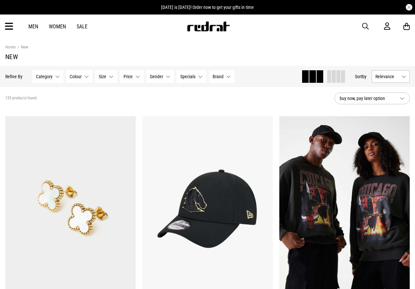 Image resolution: width=415 pixels, height=289 pixels. Describe the element at coordinates (367, 98) in the screenshot. I see `span: buy now, pay later option` at that location.